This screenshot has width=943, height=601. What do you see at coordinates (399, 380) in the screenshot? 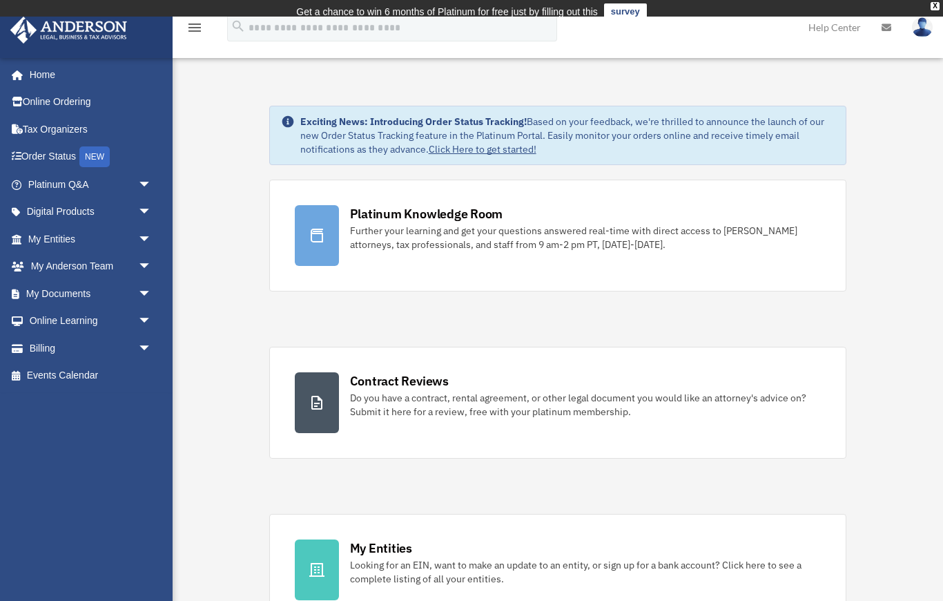
I see `div: Contract Reviews` at bounding box center [399, 380].